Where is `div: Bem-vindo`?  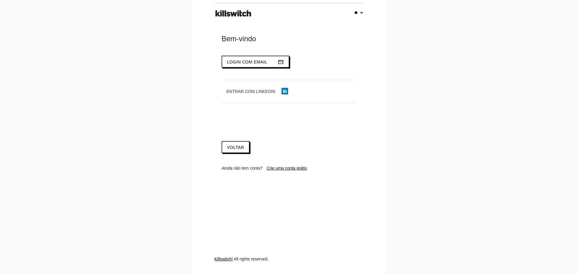
div: Bem-vindo is located at coordinates (289, 39).